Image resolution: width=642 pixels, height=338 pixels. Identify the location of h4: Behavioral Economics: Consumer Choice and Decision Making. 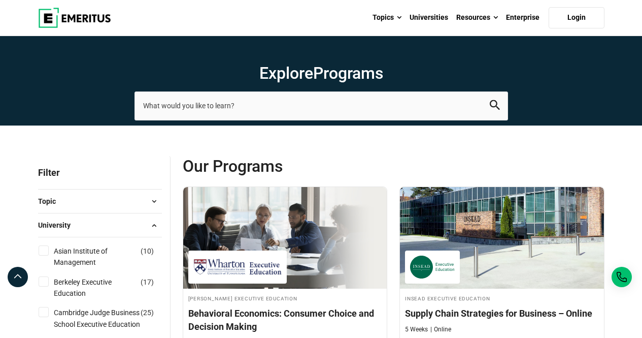
(285, 319).